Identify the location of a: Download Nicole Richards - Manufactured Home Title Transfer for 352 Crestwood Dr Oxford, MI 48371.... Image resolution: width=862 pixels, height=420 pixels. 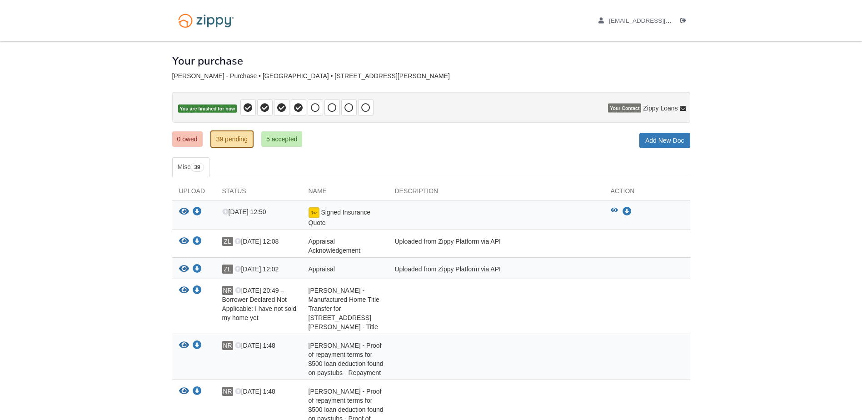
(197, 291).